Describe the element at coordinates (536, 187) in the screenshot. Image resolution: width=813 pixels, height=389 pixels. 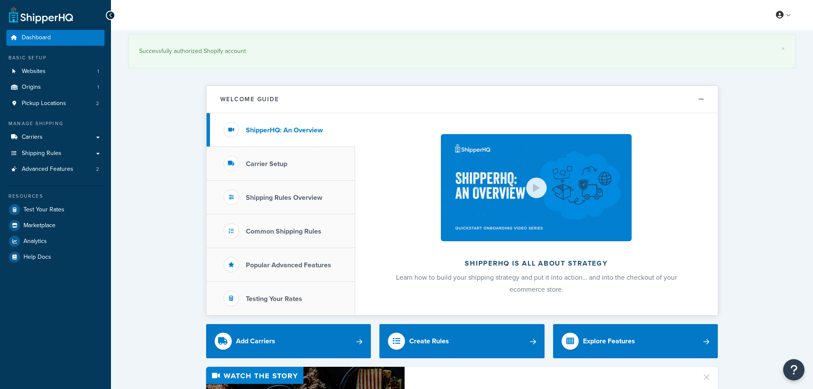
I see `img: ShipperHQ is all about strategy` at that location.